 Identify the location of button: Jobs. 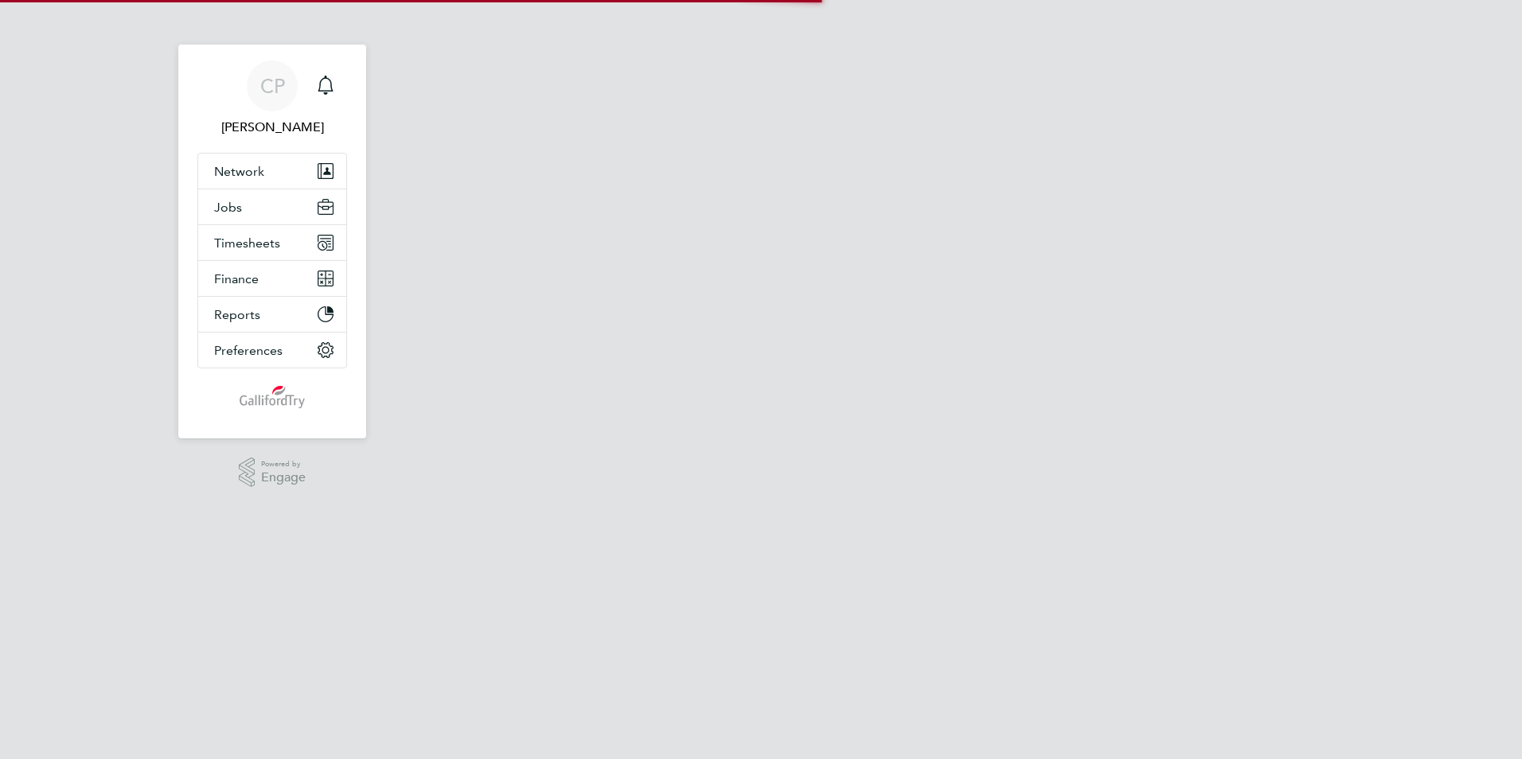
(272, 207).